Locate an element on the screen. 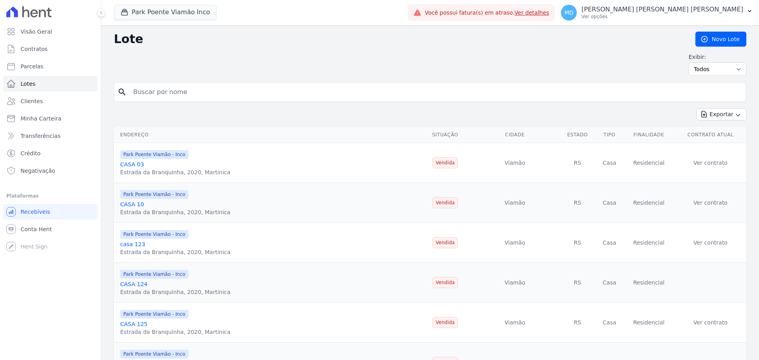 This screenshot has width=759, height=360. h2: Lote is located at coordinates (398, 39).